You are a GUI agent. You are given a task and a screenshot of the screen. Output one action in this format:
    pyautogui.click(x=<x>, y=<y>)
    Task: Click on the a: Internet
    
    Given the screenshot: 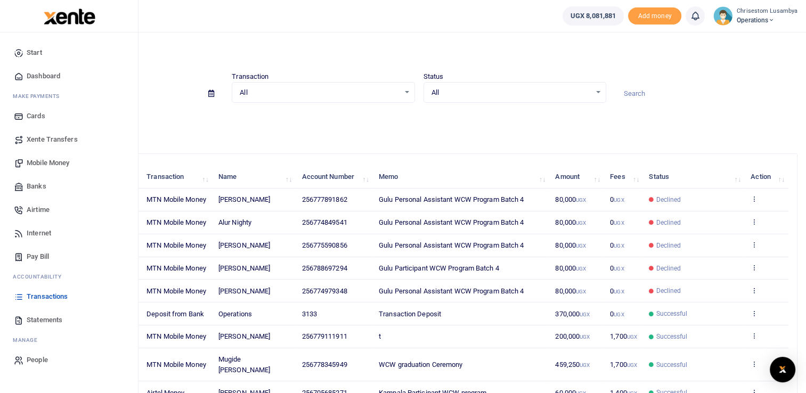 What is the action you would take?
    pyautogui.click(x=69, y=233)
    